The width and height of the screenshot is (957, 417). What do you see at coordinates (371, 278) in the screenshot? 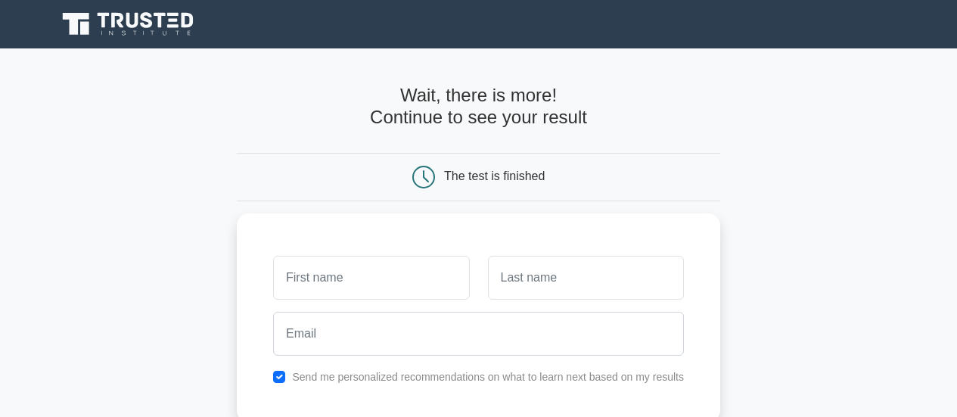
I see `input: First name` at bounding box center [371, 278].